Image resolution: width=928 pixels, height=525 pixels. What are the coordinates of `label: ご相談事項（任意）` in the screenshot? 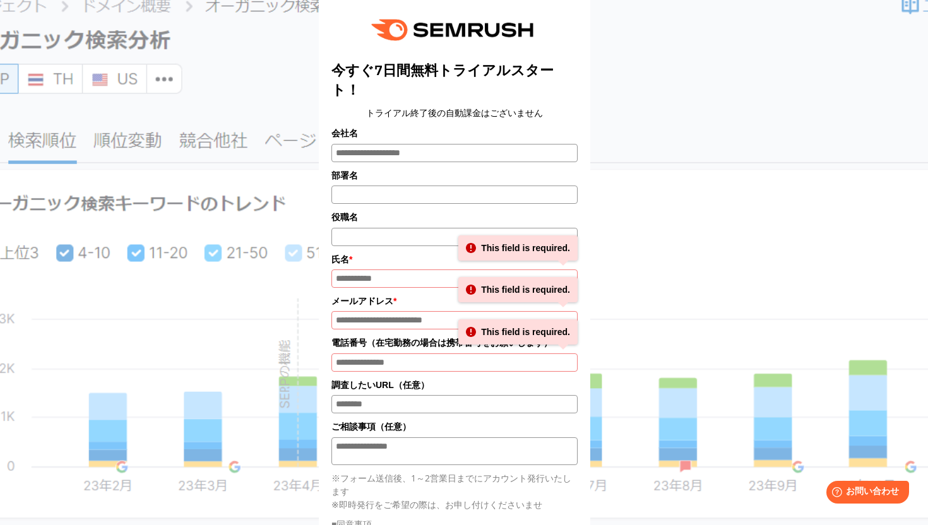 It's located at (454, 427).